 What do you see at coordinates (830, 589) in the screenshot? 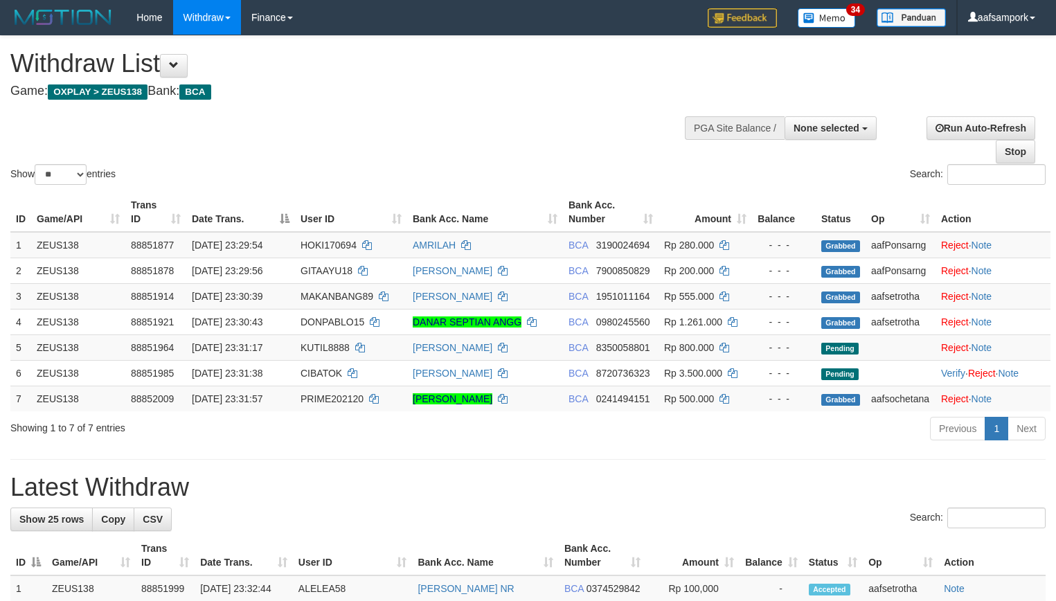
I see `span: Accepted` at bounding box center [830, 589].